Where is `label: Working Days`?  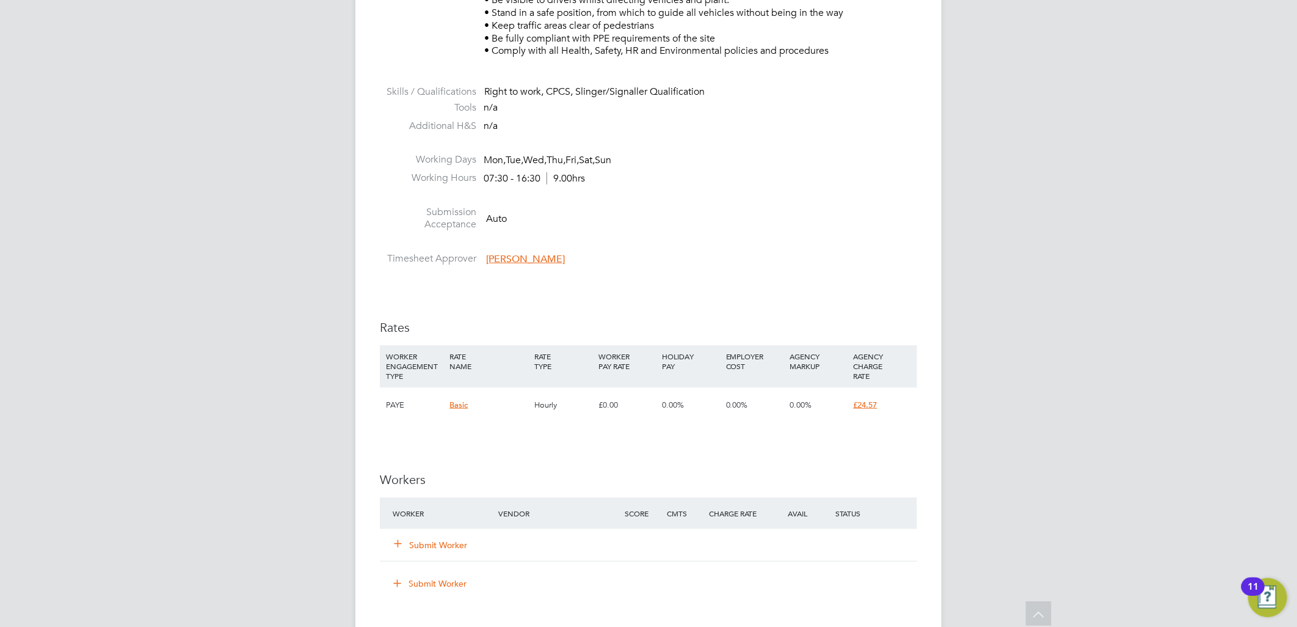 label: Working Days is located at coordinates (428, 159).